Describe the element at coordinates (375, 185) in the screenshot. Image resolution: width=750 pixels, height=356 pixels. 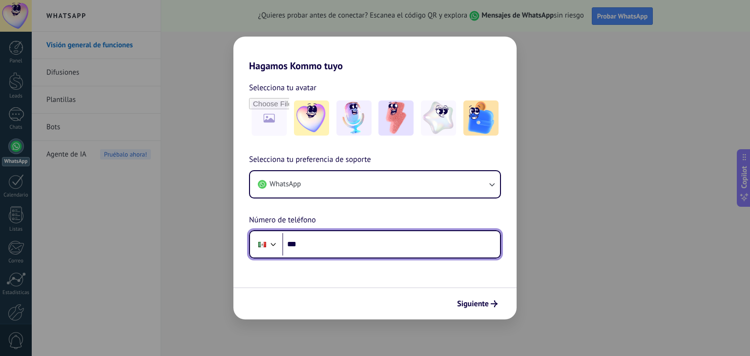
I see `button: WhatsApp` at that location.